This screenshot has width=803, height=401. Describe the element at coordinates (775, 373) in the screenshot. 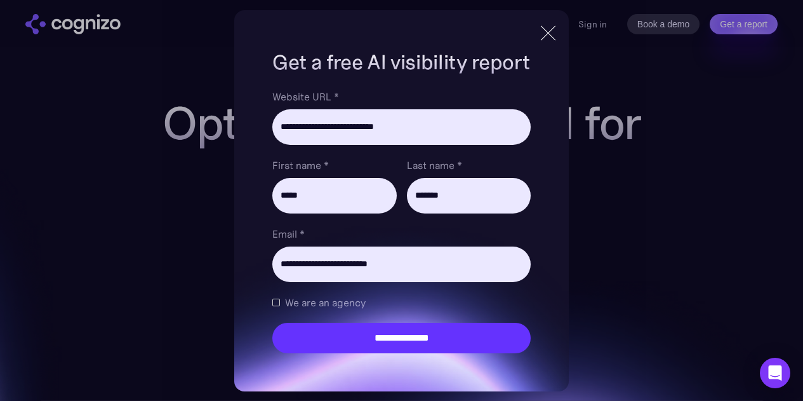

I see `div: Open Intercom Messenger` at that location.